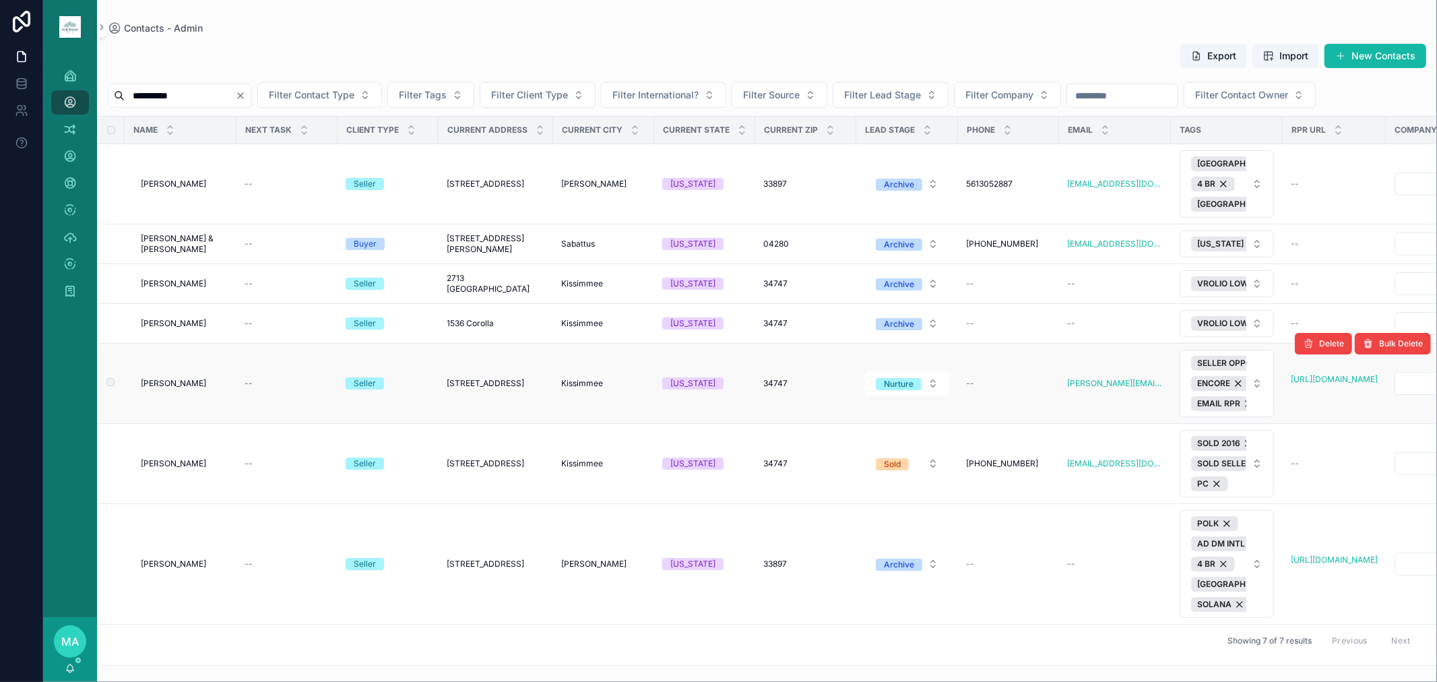 Image resolution: width=1437 pixels, height=682 pixels. I want to click on span: AD DM INTL, so click(1221, 544).